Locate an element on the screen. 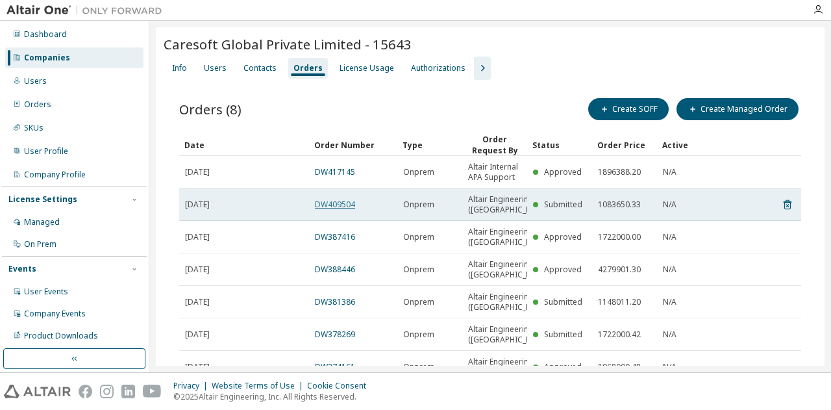 The image size is (831, 410). a: DW374161 is located at coordinates (335, 366).